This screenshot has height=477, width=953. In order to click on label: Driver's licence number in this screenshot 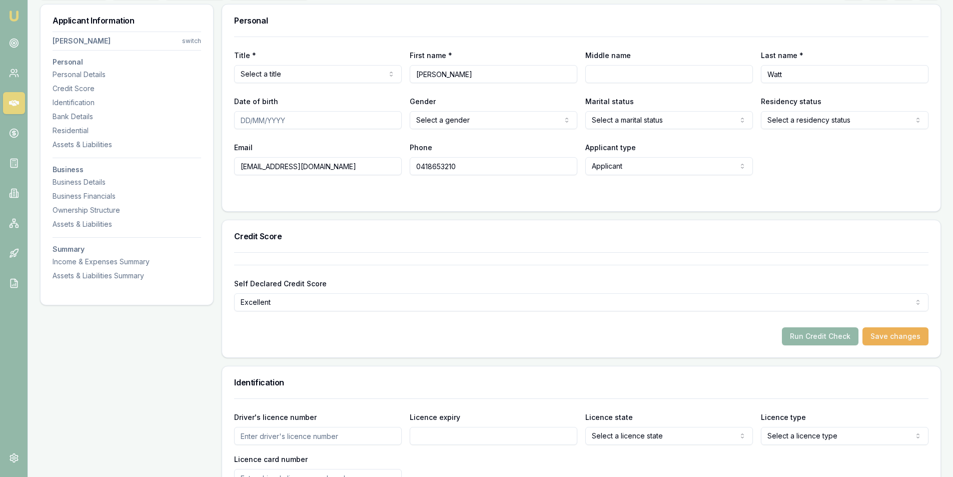, I will do `click(275, 417)`.